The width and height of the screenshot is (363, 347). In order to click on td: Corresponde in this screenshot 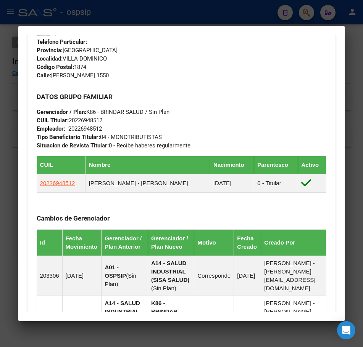, I will do `click(214, 276)`.